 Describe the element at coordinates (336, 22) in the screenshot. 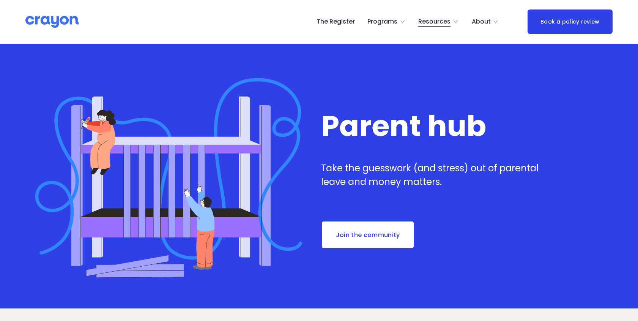

I see `a: The Register` at that location.